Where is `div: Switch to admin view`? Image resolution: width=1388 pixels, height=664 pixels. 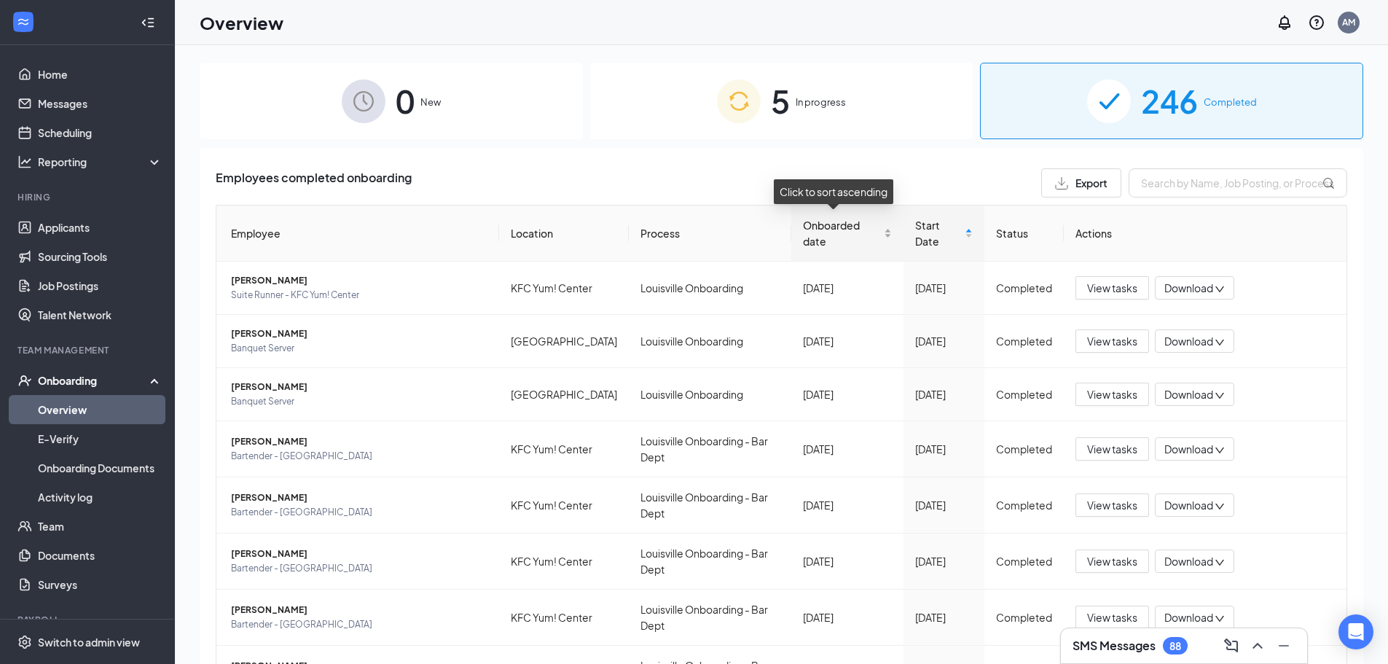
div: Switch to admin view is located at coordinates (89, 642).